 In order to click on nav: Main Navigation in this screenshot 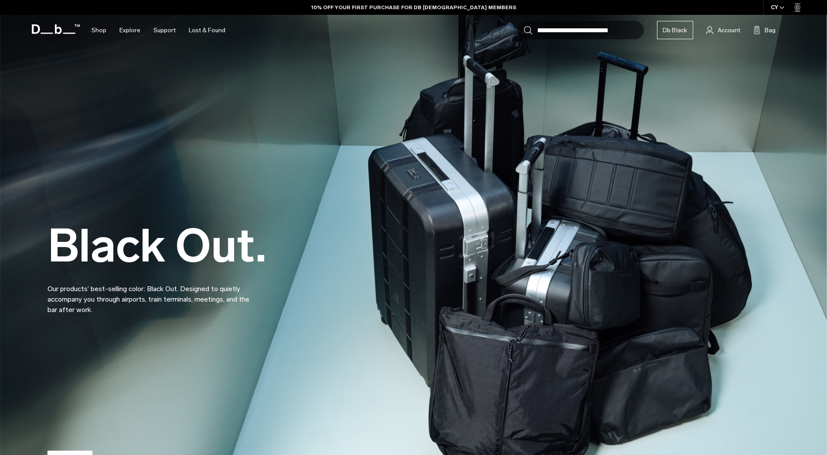, I will do `click(158, 30)`.